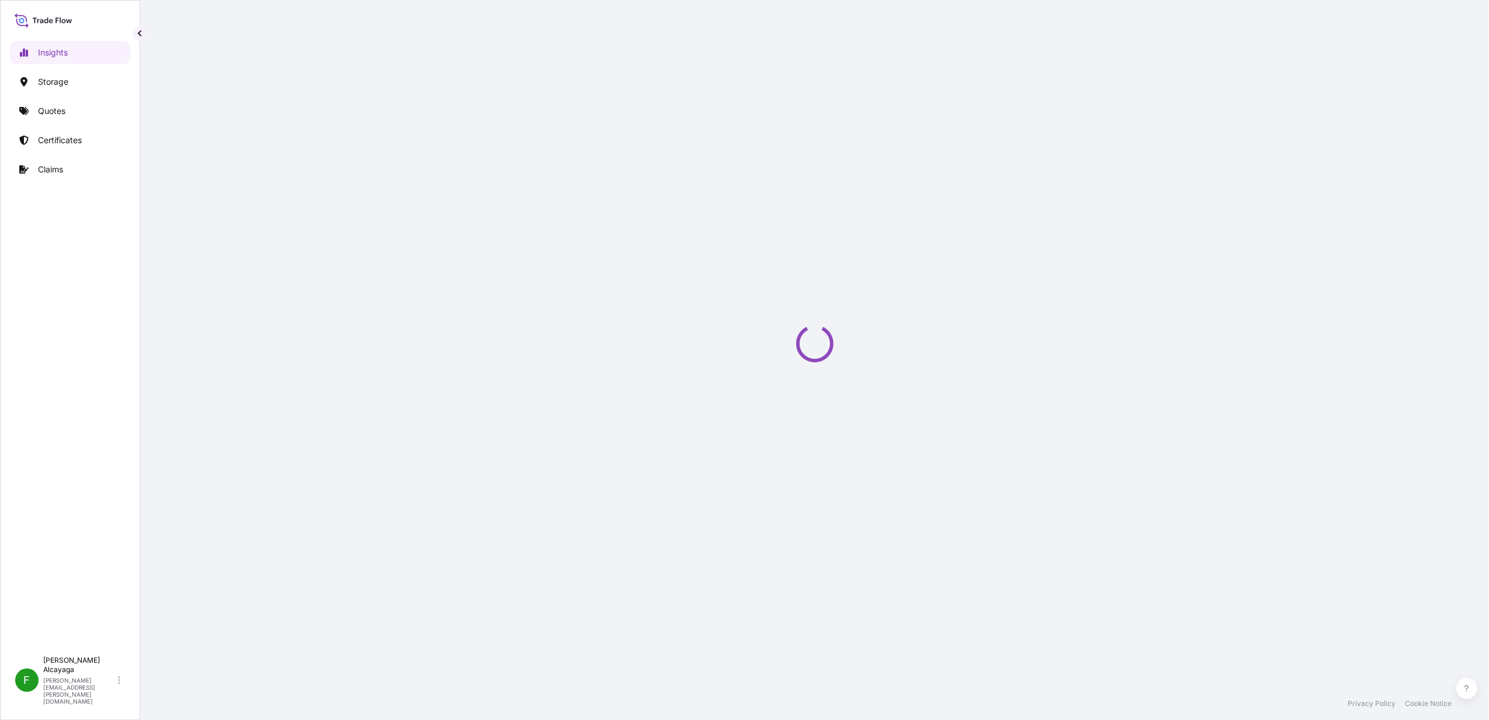 The width and height of the screenshot is (1489, 720). What do you see at coordinates (70, 82) in the screenshot?
I see `a: Storage` at bounding box center [70, 82].